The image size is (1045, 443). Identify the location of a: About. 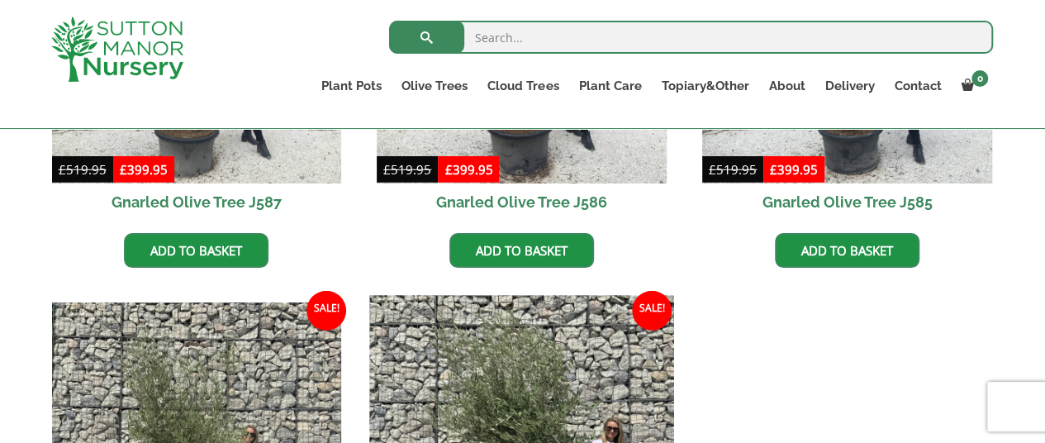
(787, 86).